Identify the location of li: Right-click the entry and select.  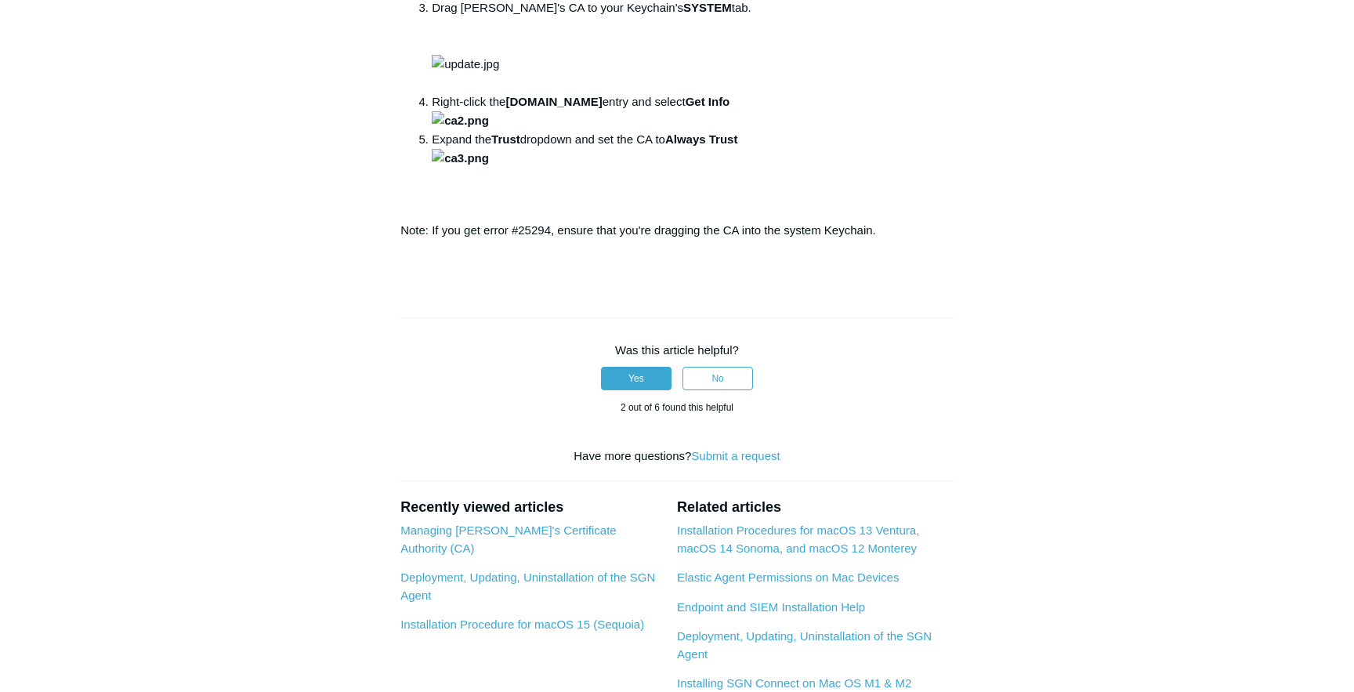
(693, 111).